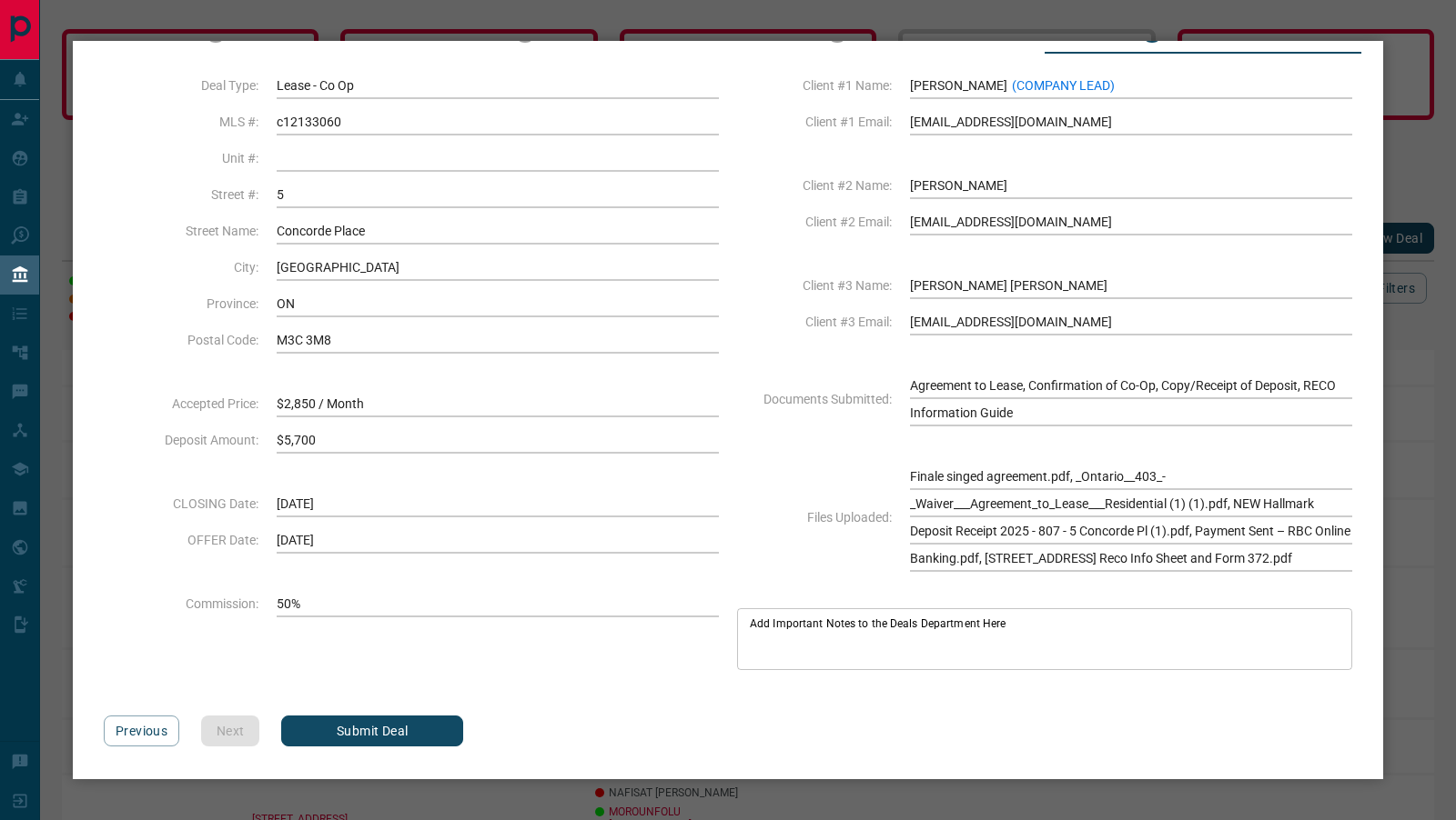  I want to click on span: Client #1 Email, so click(815, 122).